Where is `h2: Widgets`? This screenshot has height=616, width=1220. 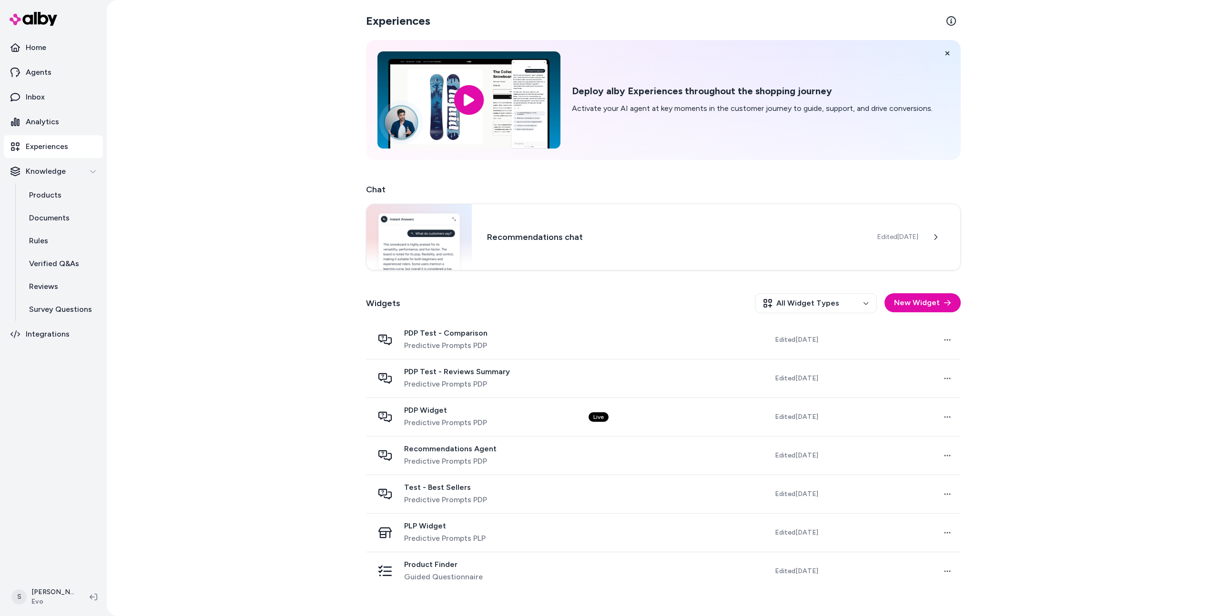
h2: Widgets is located at coordinates (383, 303).